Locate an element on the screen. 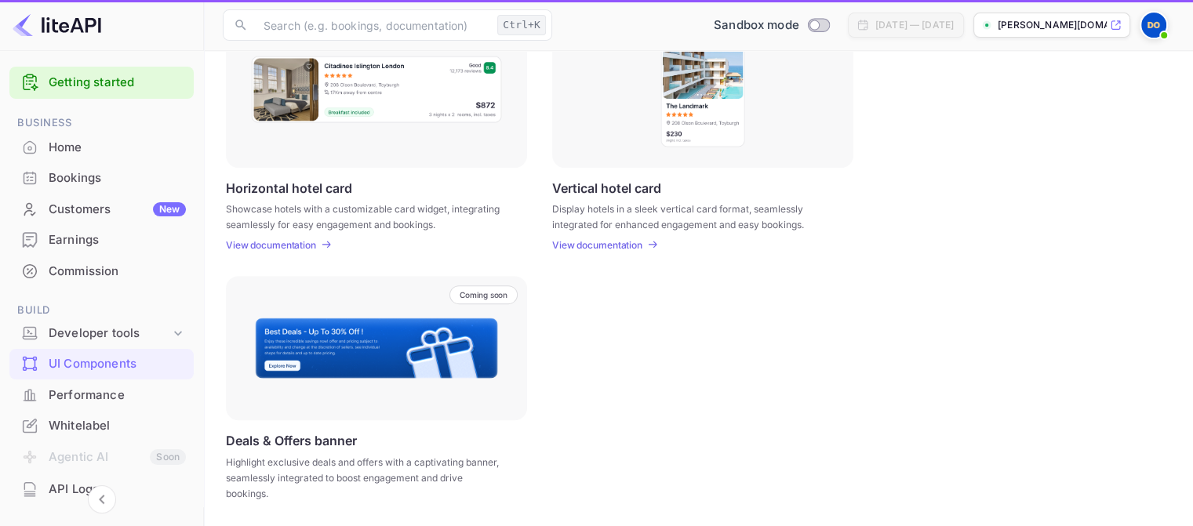 The height and width of the screenshot is (526, 1193). a: API Logs is located at coordinates (101, 489).